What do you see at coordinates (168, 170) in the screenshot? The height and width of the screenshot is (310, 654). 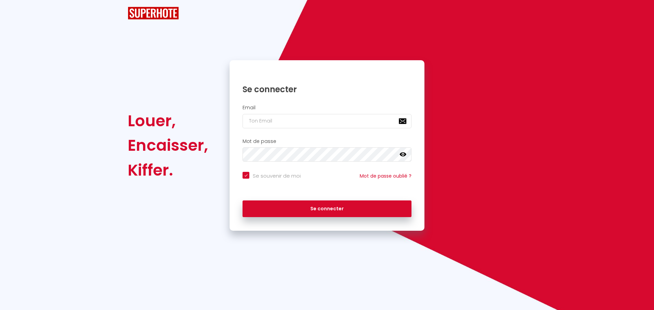 I see `div: Kiffer.` at bounding box center [168, 170].